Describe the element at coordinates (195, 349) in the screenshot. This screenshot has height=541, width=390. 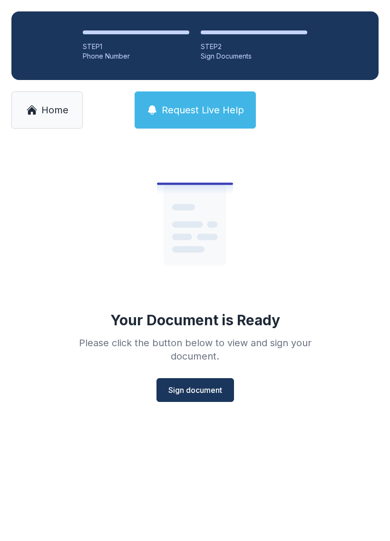
I see `div: Please click the button below to view and sign your document.` at that location.